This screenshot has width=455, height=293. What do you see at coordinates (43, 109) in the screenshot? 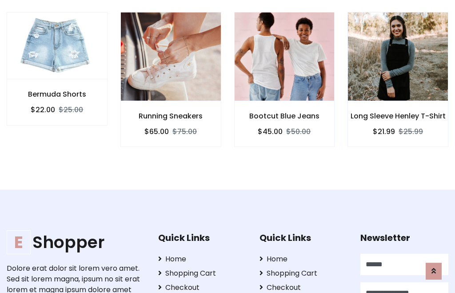
I see `h6: $22.00` at bounding box center [43, 109].